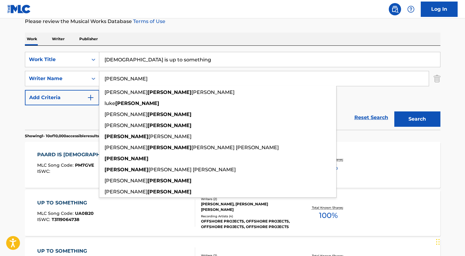 The height and width of the screenshot is (256, 465). I want to click on p: Writer, so click(58, 39).